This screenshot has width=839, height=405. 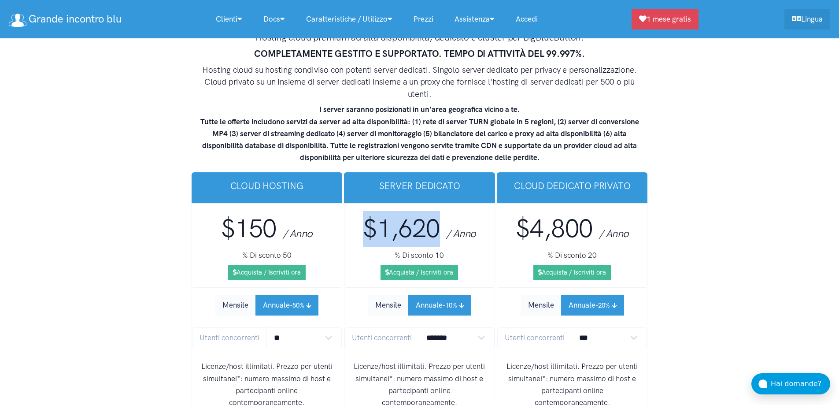 What do you see at coordinates (267, 255) in the screenshot?
I see `h5: % Di sconto 50` at bounding box center [267, 255].